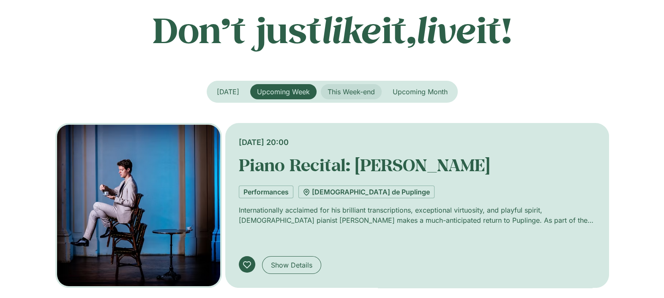 The height and width of the screenshot is (298, 664). What do you see at coordinates (351, 92) in the screenshot?
I see `span: This Week-end` at bounding box center [351, 92].